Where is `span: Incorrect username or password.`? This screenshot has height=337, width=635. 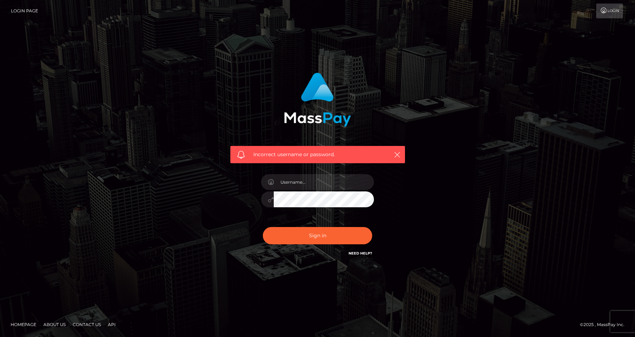
span: Incorrect username or password. is located at coordinates (318, 155).